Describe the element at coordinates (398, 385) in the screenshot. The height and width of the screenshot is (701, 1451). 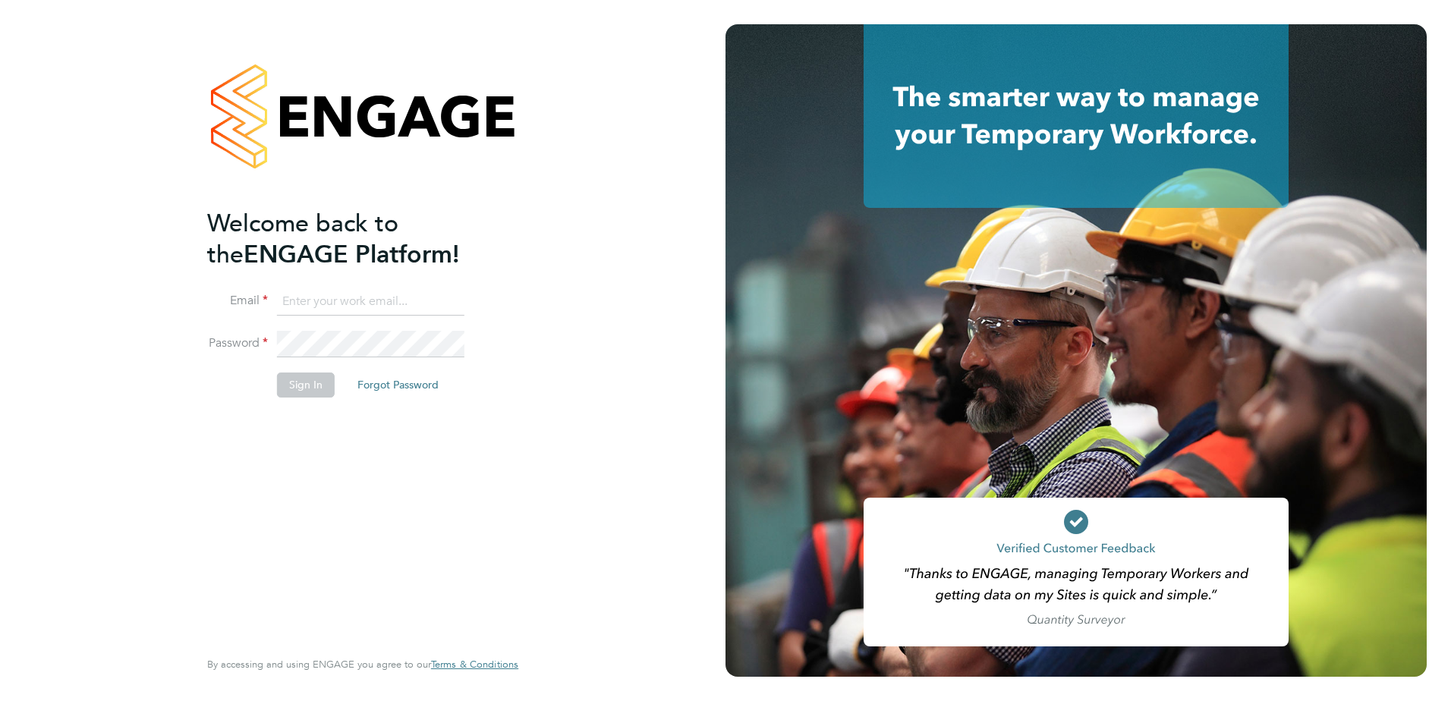
I see `button: Forgot Password` at that location.